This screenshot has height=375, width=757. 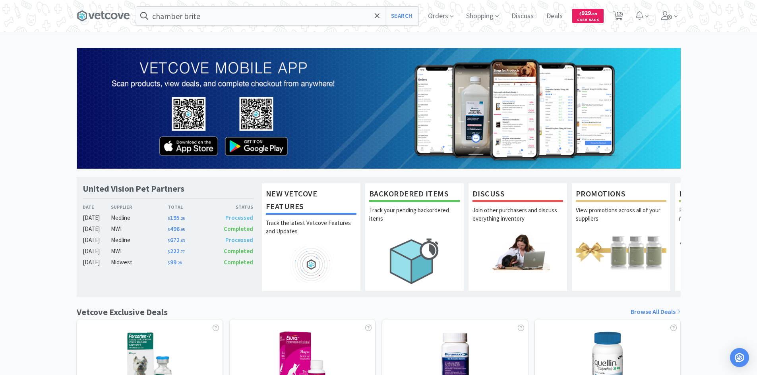 What do you see at coordinates (311, 237) in the screenshot?
I see `a: New Vetcove FeaturesTrack the latest Vetcove Features and Updates` at bounding box center [311, 237].